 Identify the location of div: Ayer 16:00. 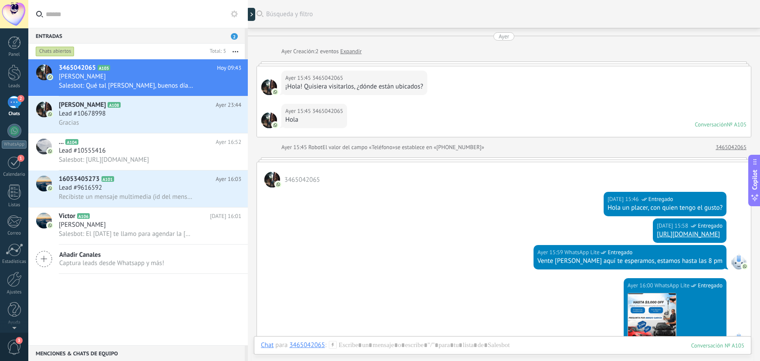
(641, 285).